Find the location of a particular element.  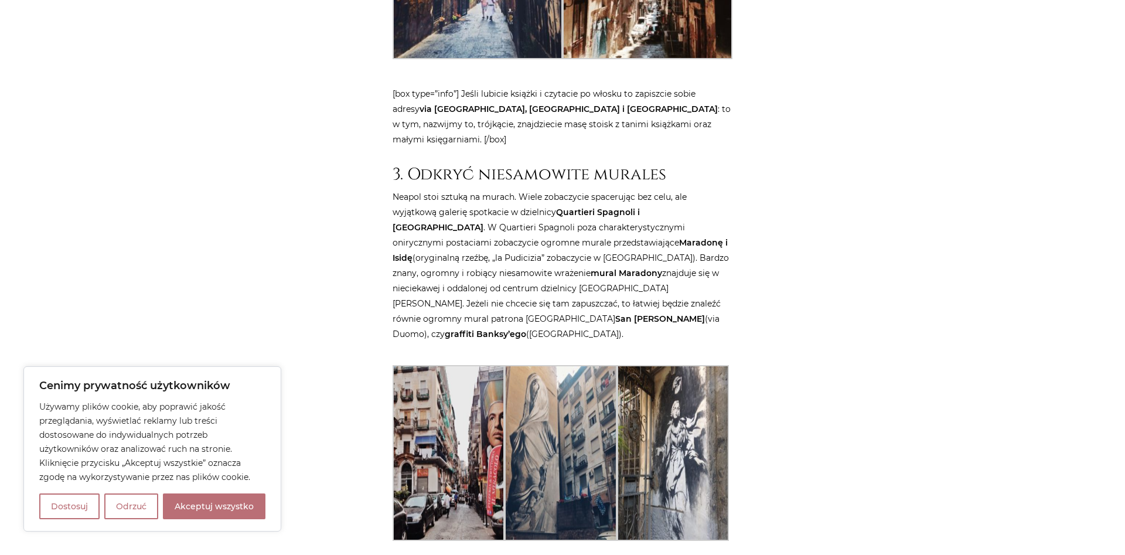

strong: Maradonę i Isidę is located at coordinates (560, 250).